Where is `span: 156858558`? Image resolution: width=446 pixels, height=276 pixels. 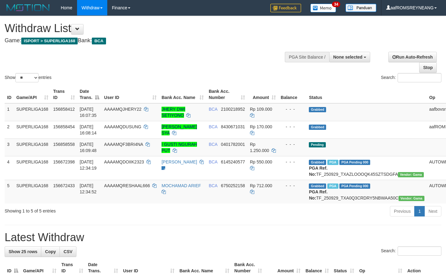
span: 156858558 is located at coordinates (64, 144).